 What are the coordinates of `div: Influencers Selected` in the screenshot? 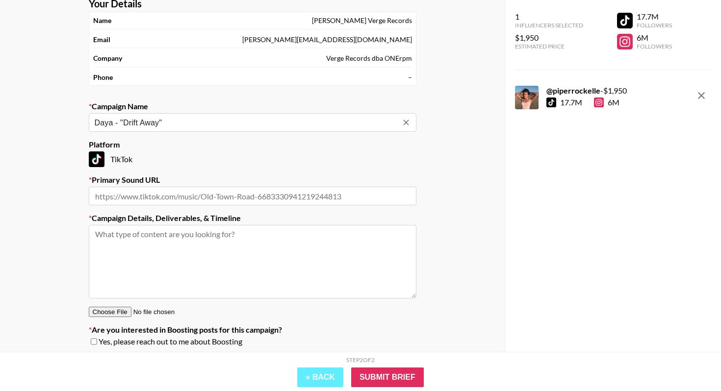 It's located at (549, 25).